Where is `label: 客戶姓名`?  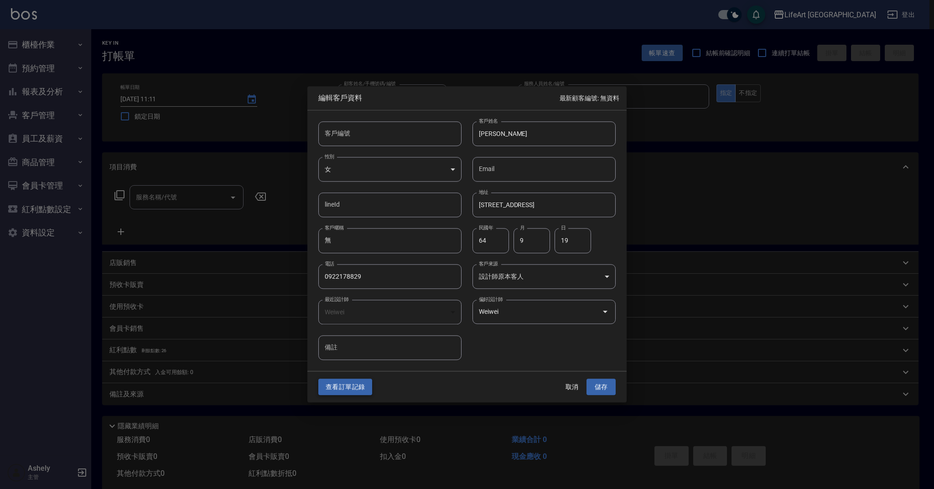 label: 客戶姓名 is located at coordinates (488, 120).